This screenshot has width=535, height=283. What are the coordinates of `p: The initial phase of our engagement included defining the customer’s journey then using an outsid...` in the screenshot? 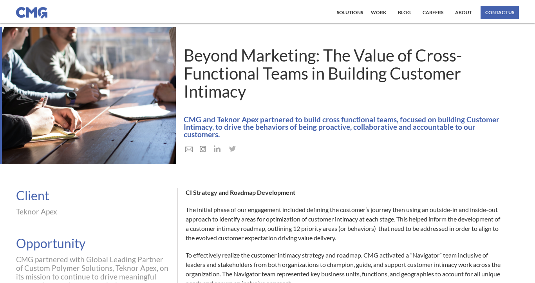 It's located at (345, 224).